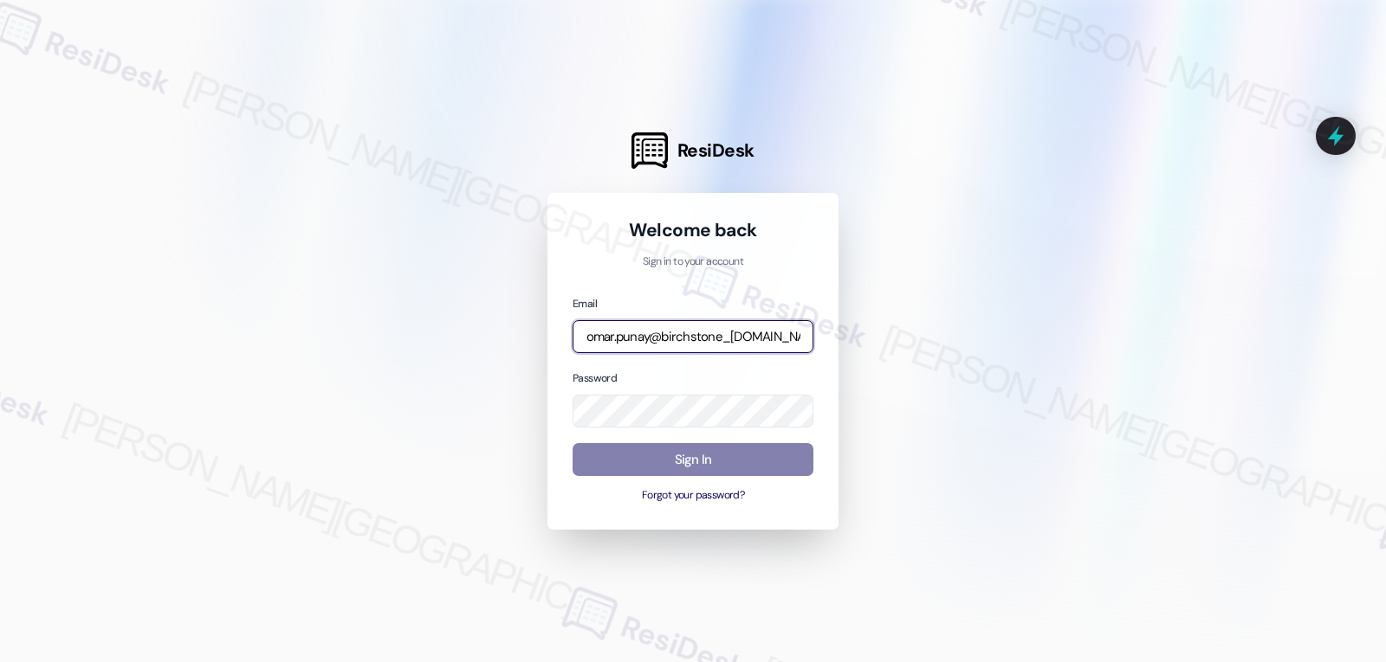  What do you see at coordinates (693, 262) in the screenshot?
I see `p: Sign in to your account` at bounding box center [693, 262].